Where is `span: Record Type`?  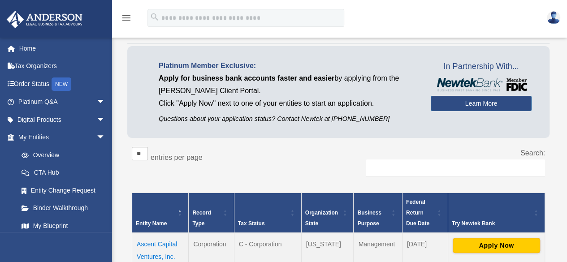 span: Record Type is located at coordinates (201, 218).